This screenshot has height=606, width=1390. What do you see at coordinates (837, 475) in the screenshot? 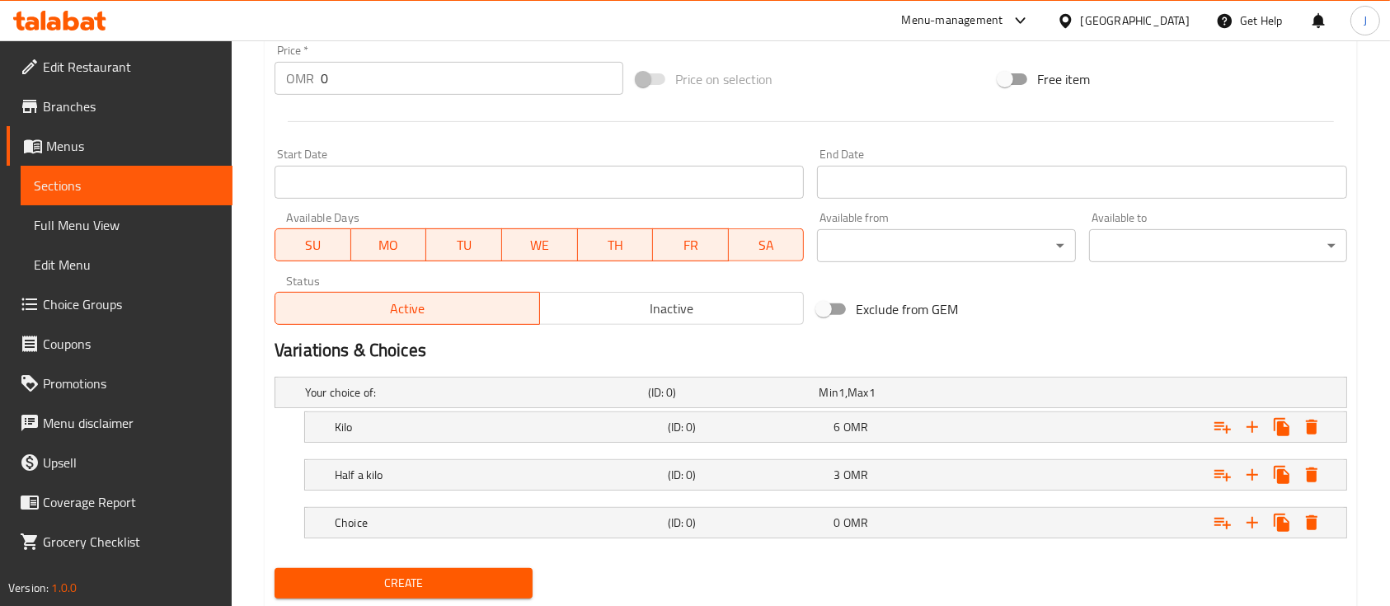
I see `span: 3` at bounding box center [837, 475].